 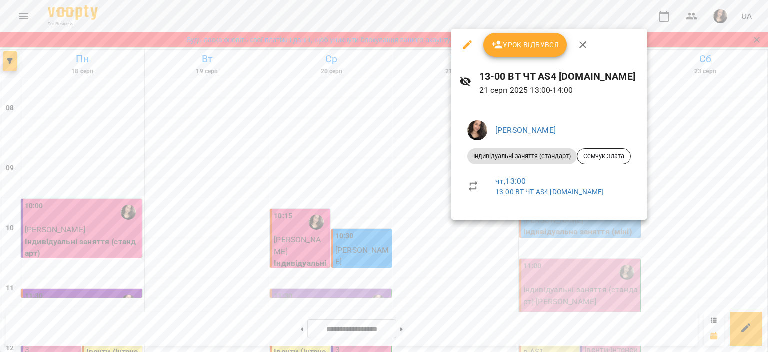 What do you see at coordinates (559, 90) in the screenshot?
I see `p: 21 серп 2025 13:00 - 14:00` at bounding box center [559, 90].